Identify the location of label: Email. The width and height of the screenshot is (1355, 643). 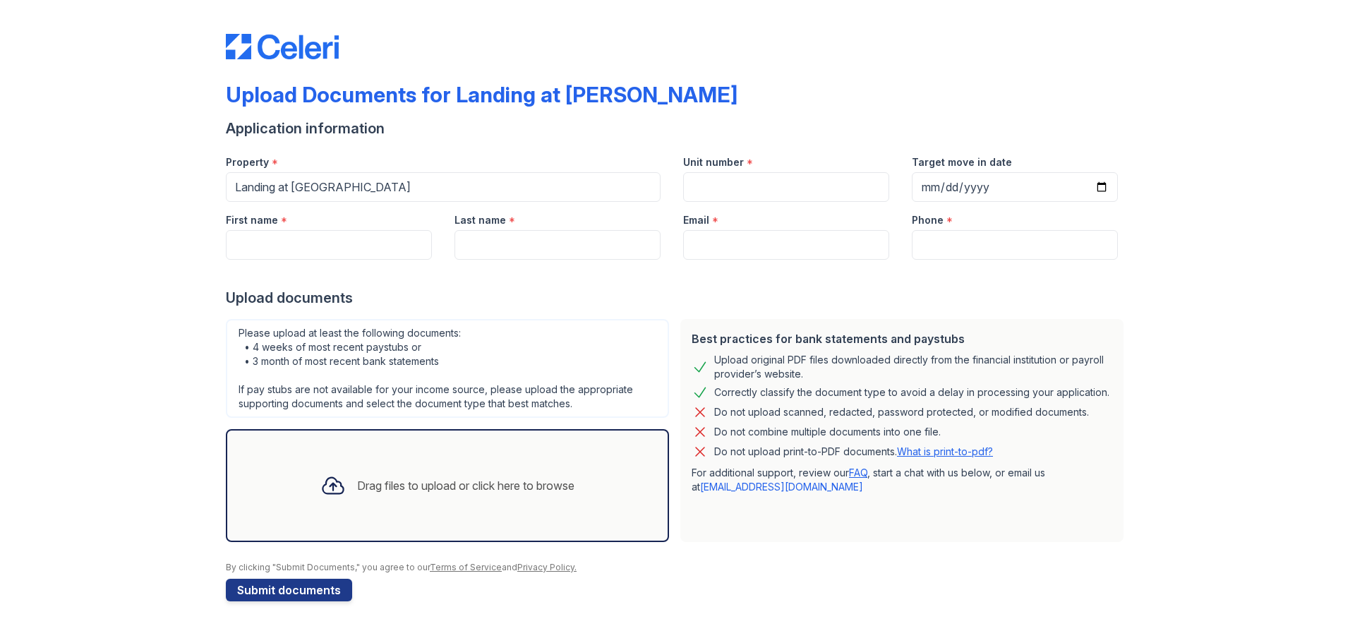
(696, 220).